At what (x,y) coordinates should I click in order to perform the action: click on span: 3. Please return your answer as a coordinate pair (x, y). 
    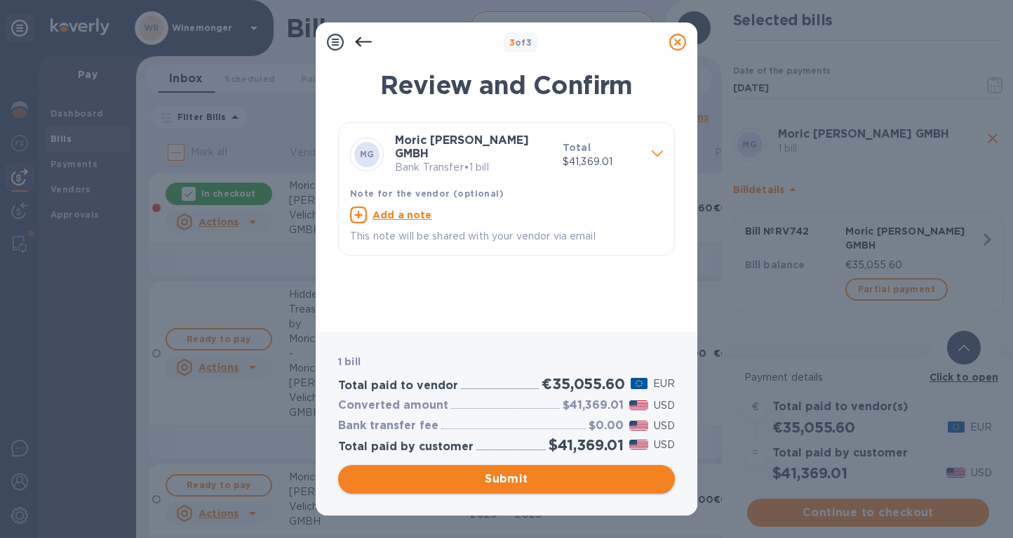
    Looking at the image, I should click on (512, 42).